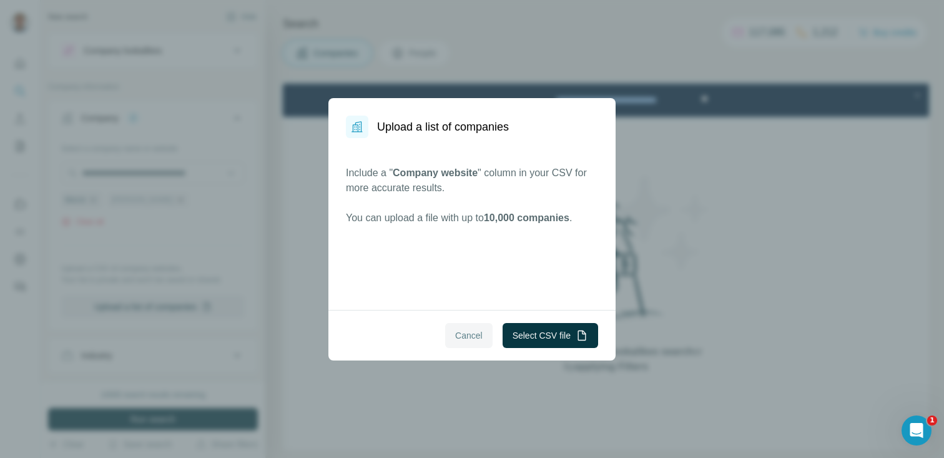 The image size is (944, 458). Describe the element at coordinates (472, 180) in the screenshot. I see `p: Include a " " column in your CSV for more accurate results.` at that location.